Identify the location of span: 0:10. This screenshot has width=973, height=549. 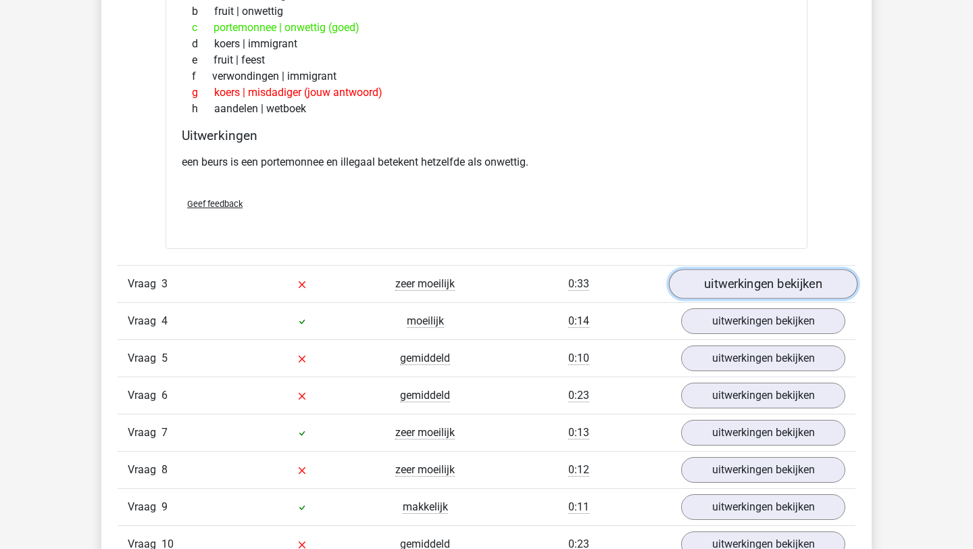
(578, 358).